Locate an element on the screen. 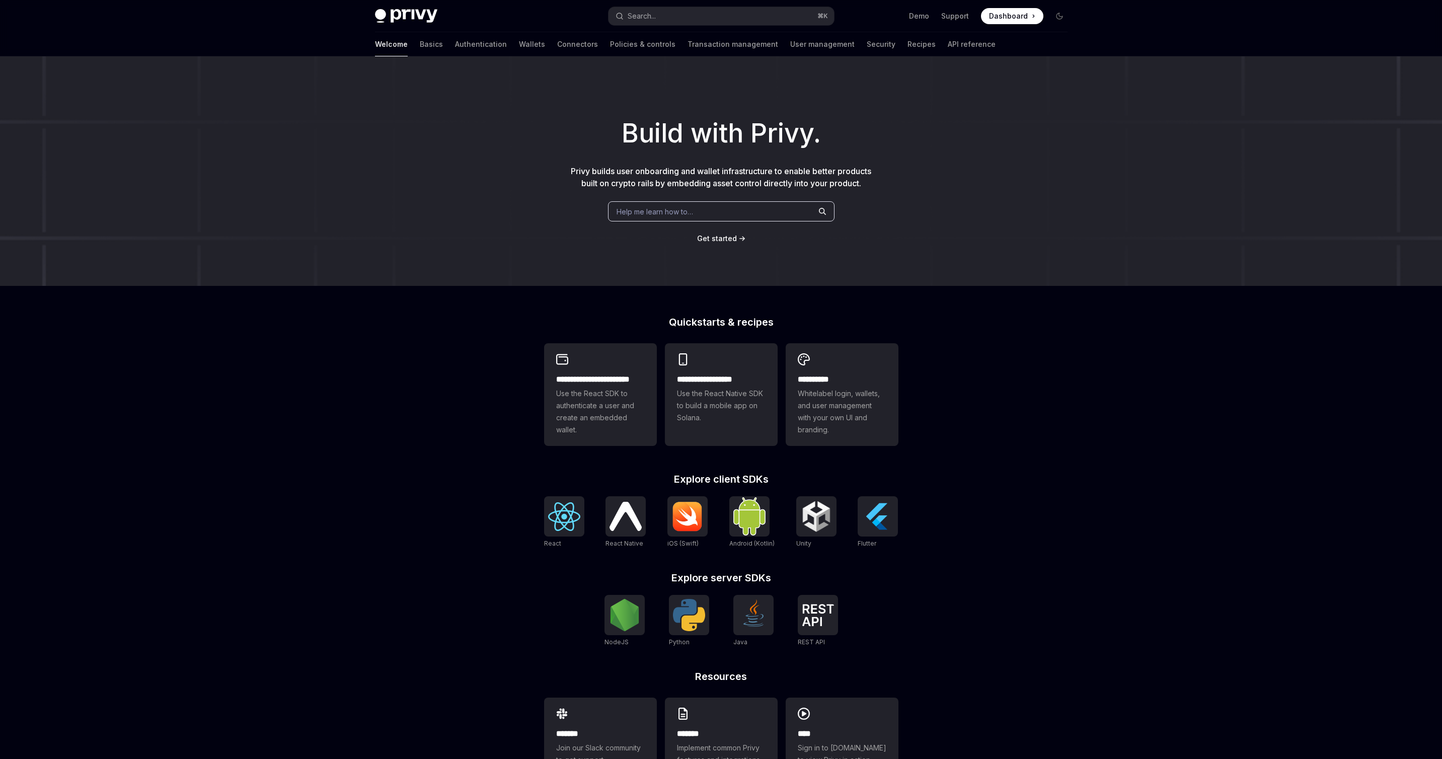  img: REST API is located at coordinates (818, 615).